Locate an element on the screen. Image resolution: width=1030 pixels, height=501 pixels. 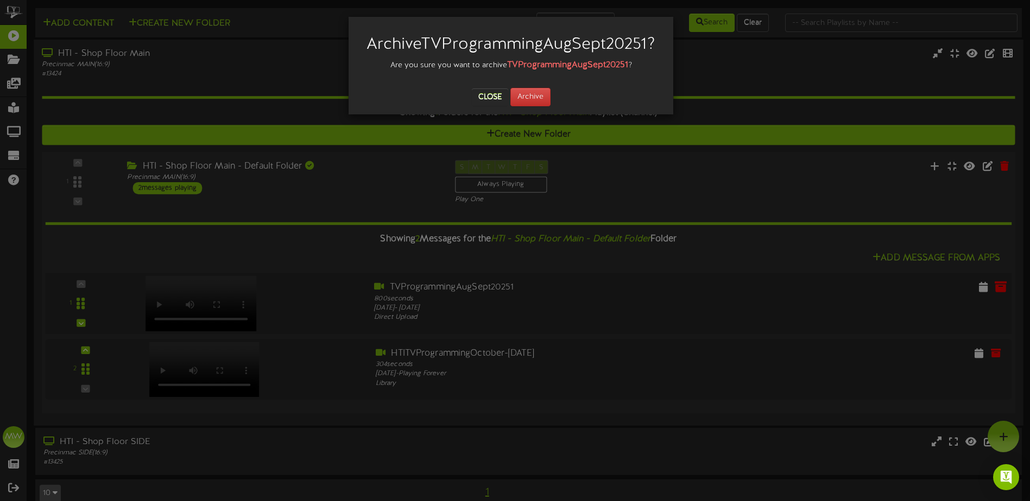
button: Close is located at coordinates (490, 97).